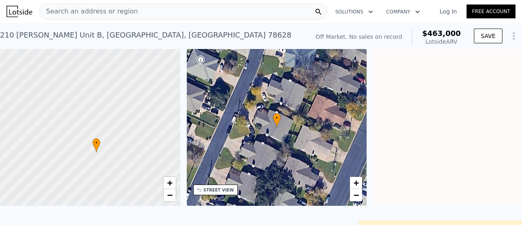  What do you see at coordinates (359, 37) in the screenshot?
I see `div: Off Market. No sales on record` at bounding box center [359, 37].